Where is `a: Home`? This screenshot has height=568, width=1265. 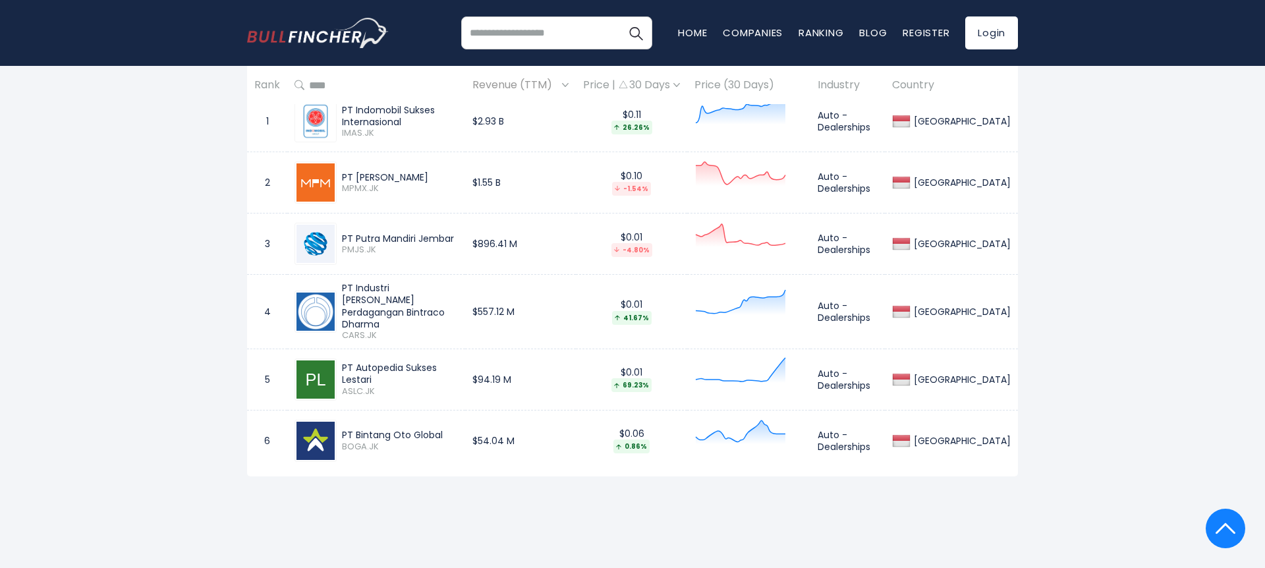
a: Home is located at coordinates (693, 32).